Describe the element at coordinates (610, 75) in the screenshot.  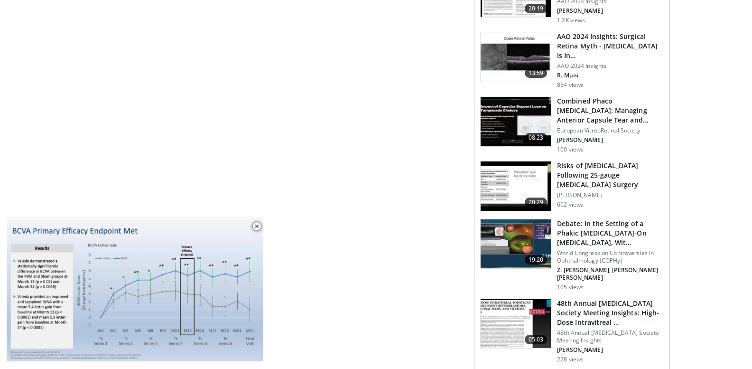
I see `p: R. Muni` at that location.